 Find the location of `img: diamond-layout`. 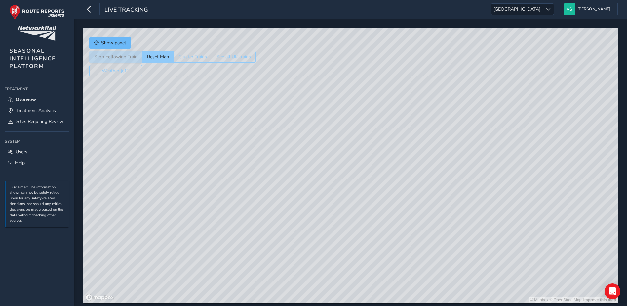

img: diamond-layout is located at coordinates (570, 9).